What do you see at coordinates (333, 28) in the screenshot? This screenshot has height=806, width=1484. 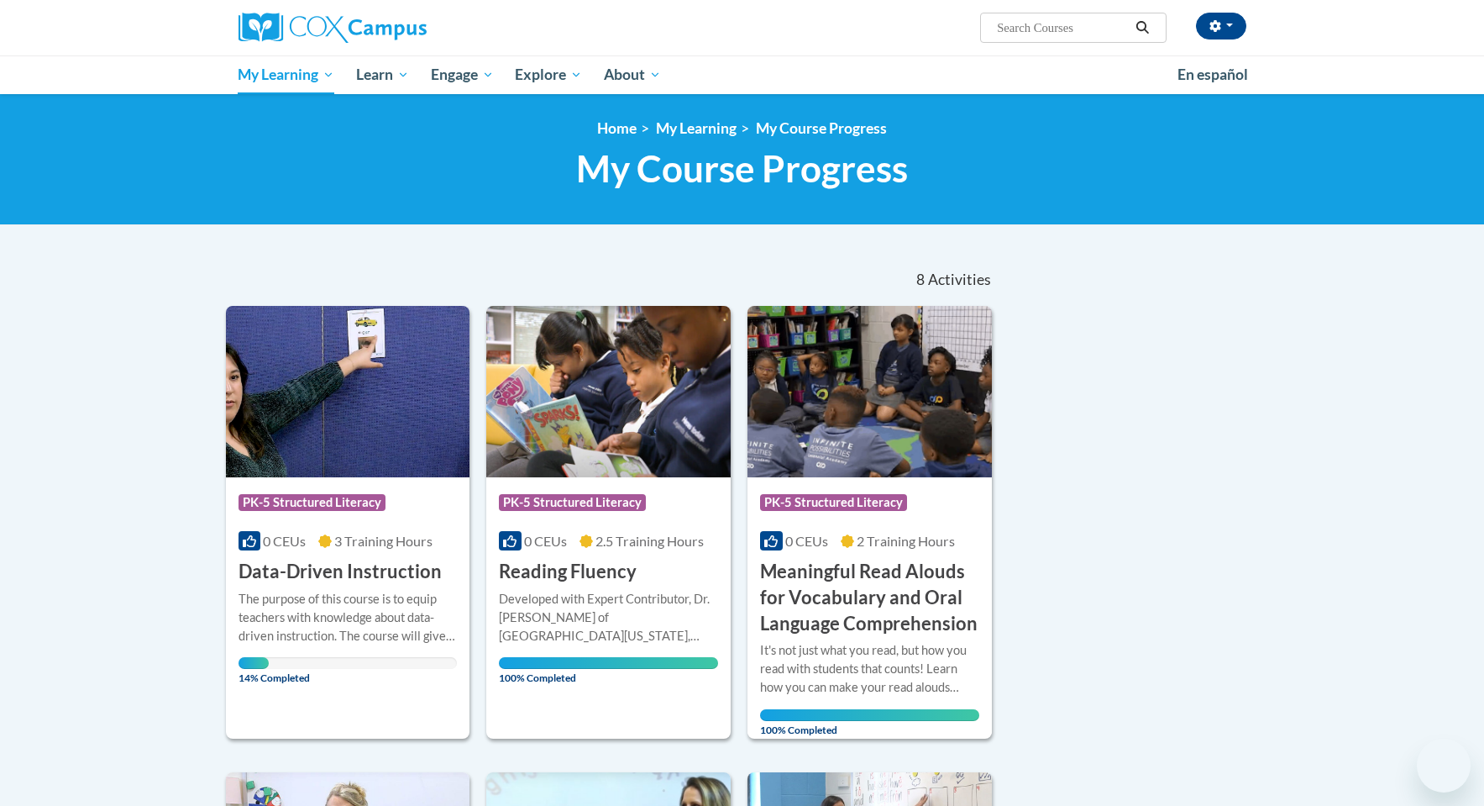 I see `img: Cox Campus` at bounding box center [333, 28].